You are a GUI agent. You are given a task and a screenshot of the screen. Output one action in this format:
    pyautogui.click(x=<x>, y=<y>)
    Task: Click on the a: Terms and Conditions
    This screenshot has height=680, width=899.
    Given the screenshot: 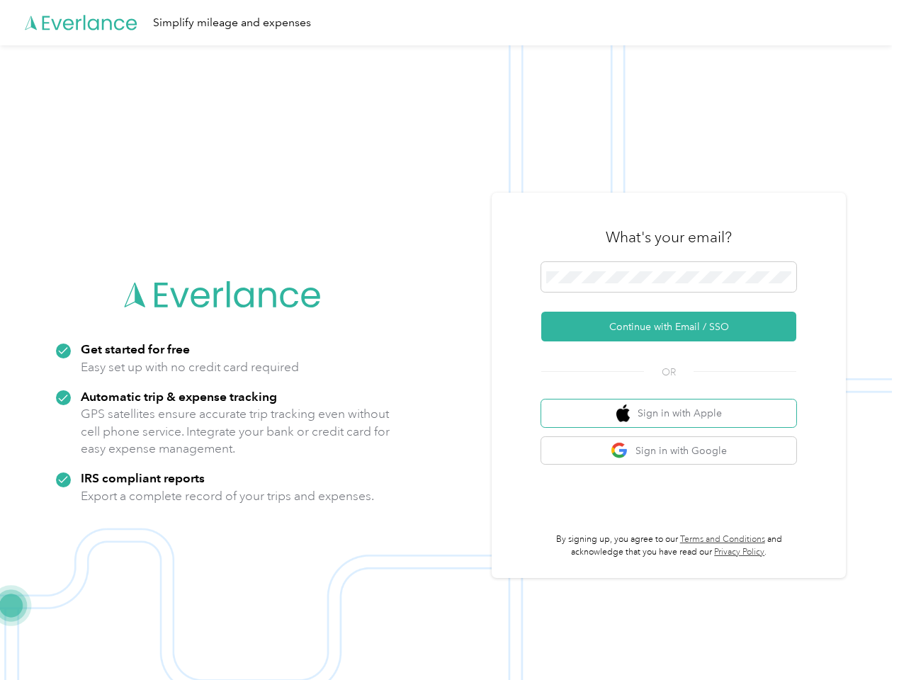 What is the action you would take?
    pyautogui.click(x=722, y=539)
    